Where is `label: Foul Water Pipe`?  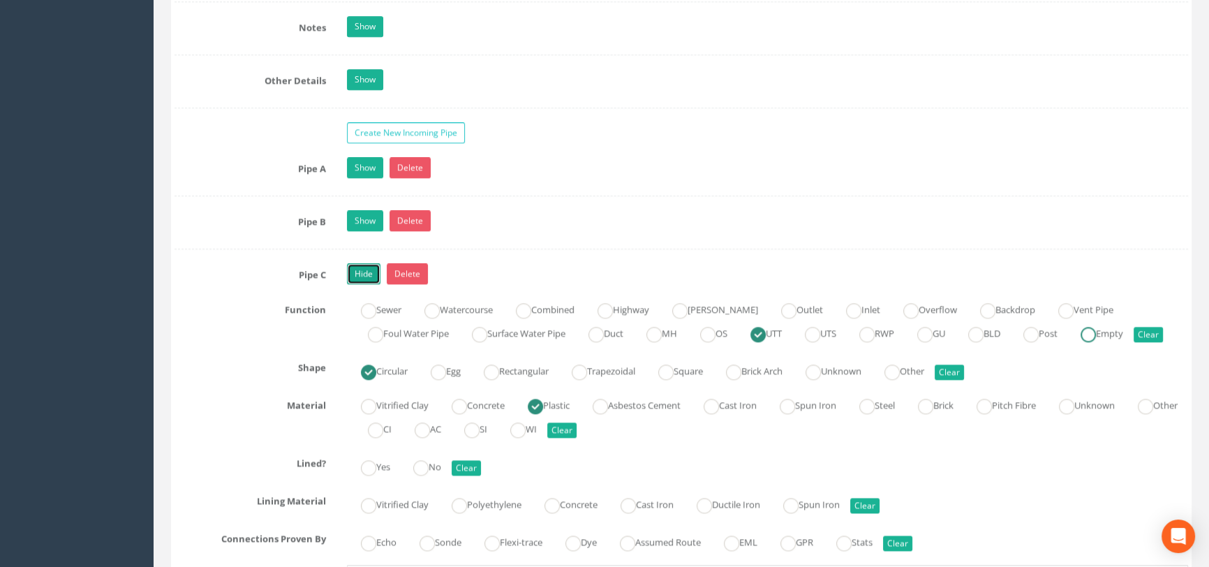 label: Foul Water Pipe is located at coordinates (401, 332).